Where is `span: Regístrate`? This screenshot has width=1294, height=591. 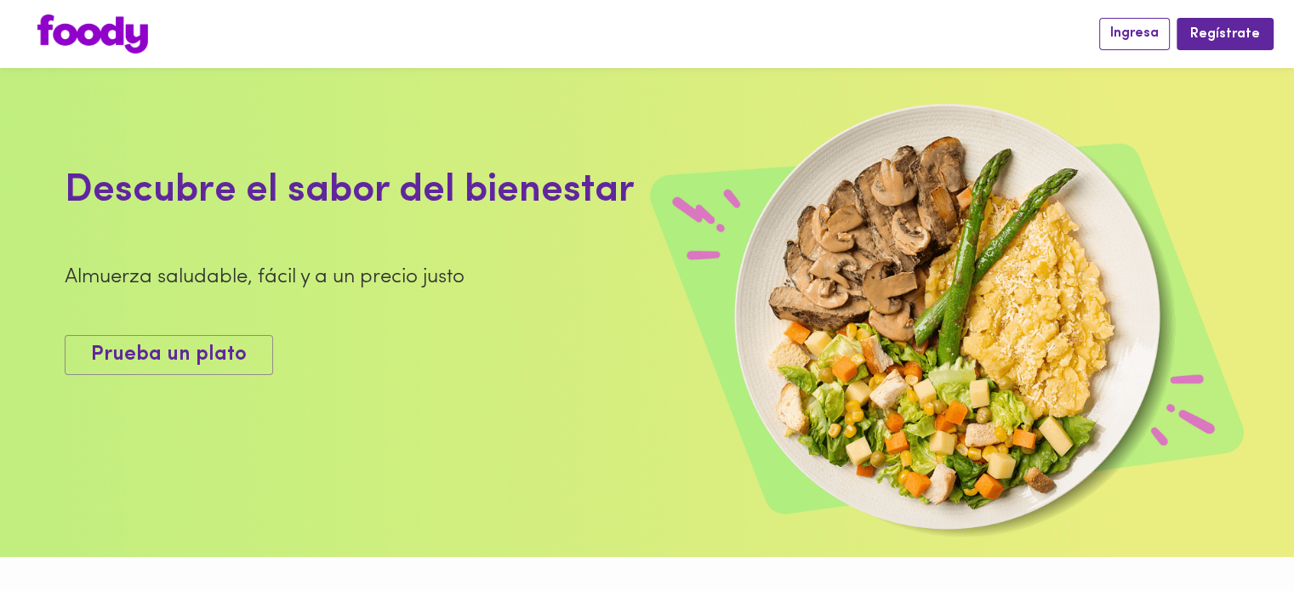 span: Regístrate is located at coordinates (1225, 34).